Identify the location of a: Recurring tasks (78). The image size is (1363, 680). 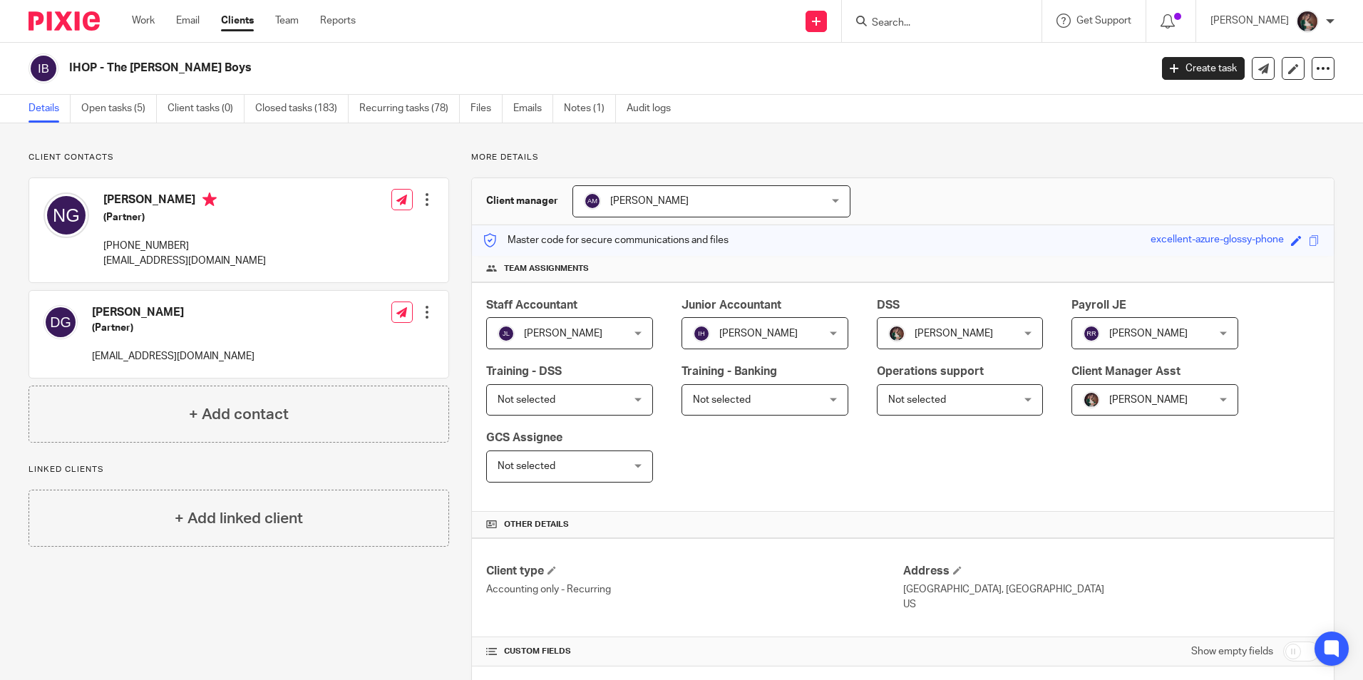
(409, 108).